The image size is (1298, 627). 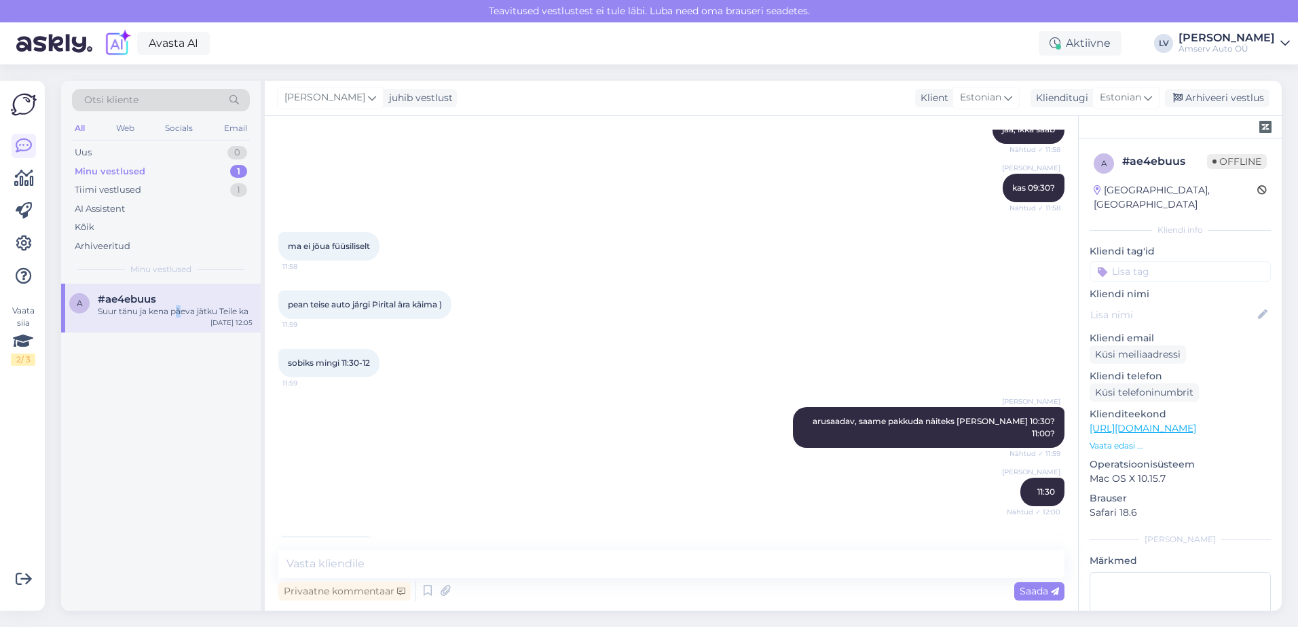 What do you see at coordinates (161, 269) in the screenshot?
I see `span: Minu vestlused` at bounding box center [161, 269].